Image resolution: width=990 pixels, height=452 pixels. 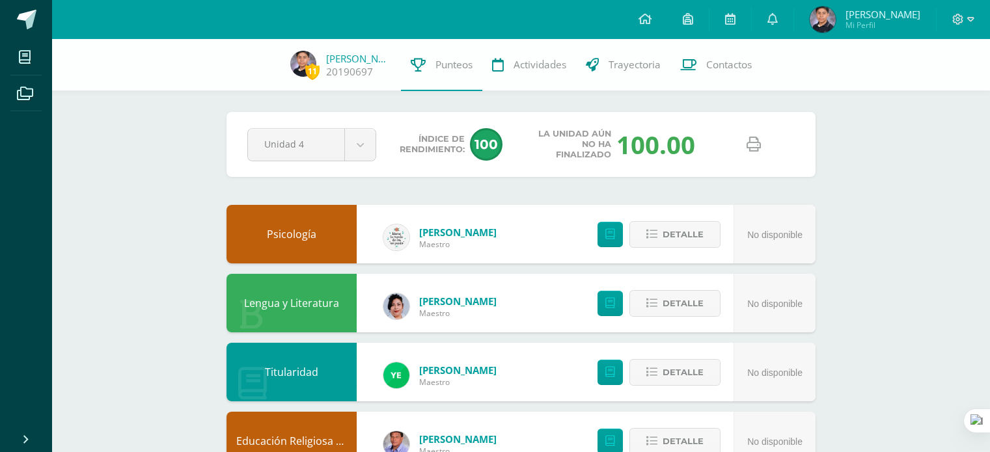 I want to click on span: Punteos, so click(x=454, y=64).